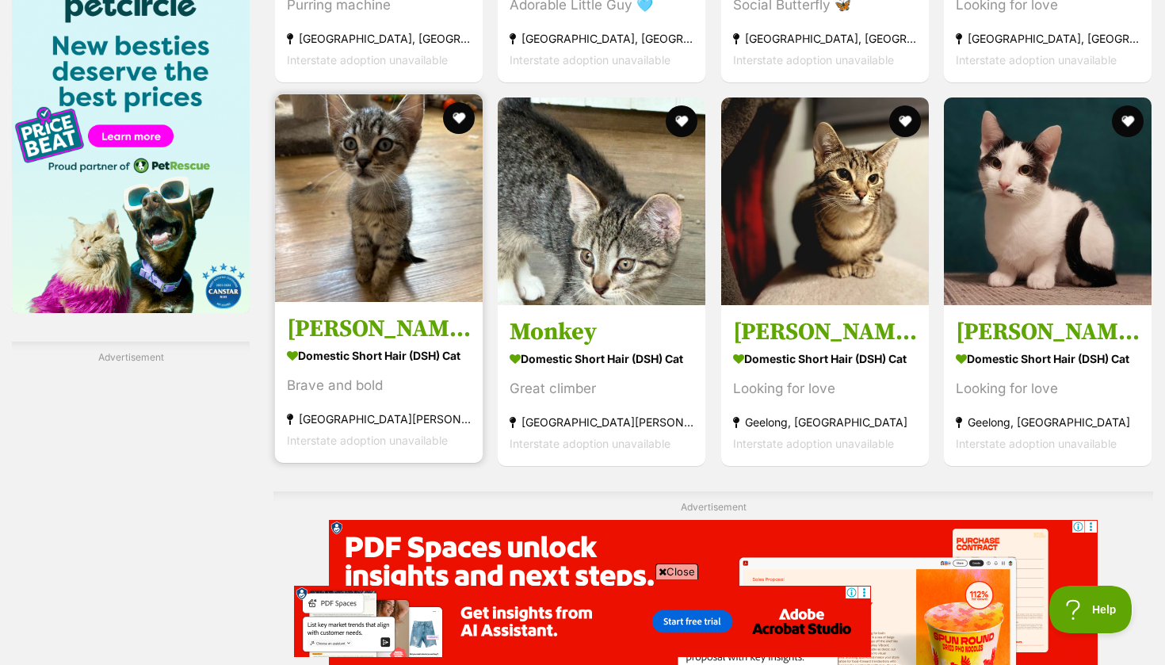 Image resolution: width=1165 pixels, height=665 pixels. What do you see at coordinates (8, 8) in the screenshot?
I see `img: consumer-privacy-logo.png` at bounding box center [8, 8].